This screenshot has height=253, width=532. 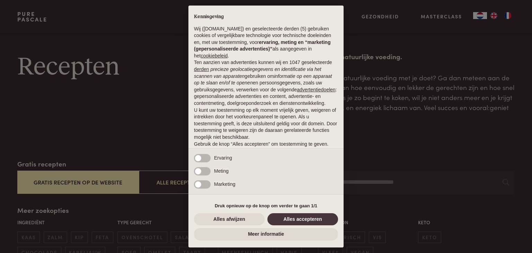 What do you see at coordinates (202, 70) in the screenshot?
I see `button: derden` at bounding box center [202, 70].